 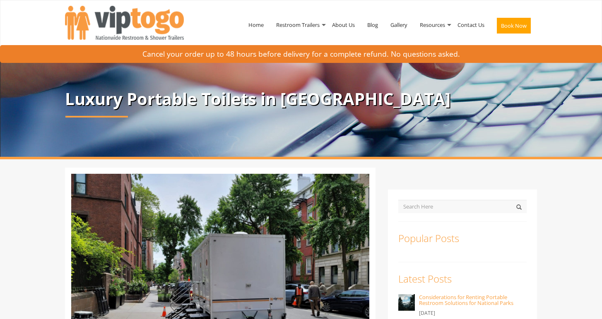 I want to click on input: Search Here, so click(x=462, y=206).